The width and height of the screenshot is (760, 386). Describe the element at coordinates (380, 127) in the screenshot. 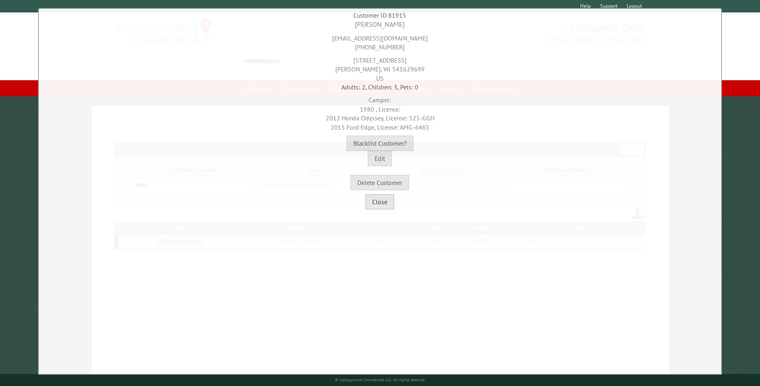

I see `span: 2015 Ford Edge, License: AMG-6465` at that location.